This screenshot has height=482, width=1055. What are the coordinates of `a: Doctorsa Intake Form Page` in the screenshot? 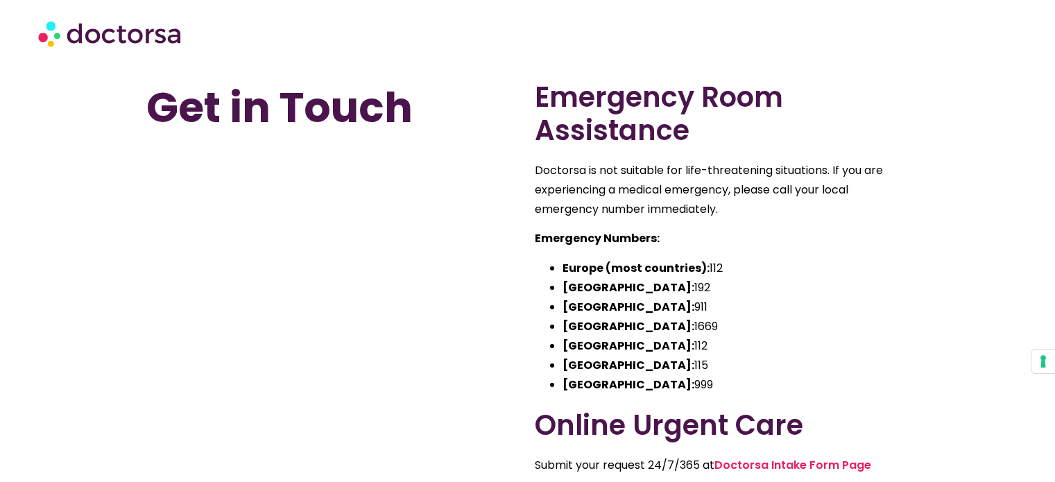 It's located at (793, 465).